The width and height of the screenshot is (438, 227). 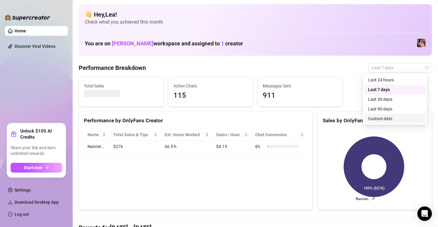 What do you see at coordinates (37, 202) in the screenshot?
I see `span: Download Desktop App` at bounding box center [37, 202].